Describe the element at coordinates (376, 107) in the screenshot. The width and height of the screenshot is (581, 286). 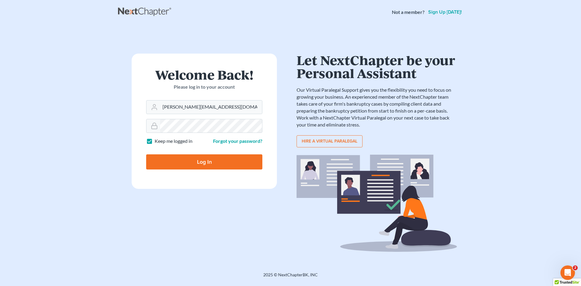
I see `p: Our Virtual Paralegal Support gives you the flexibility you need to focus on growing your busines...` at that location.